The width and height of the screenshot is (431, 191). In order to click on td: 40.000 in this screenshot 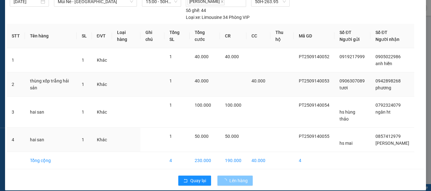, I will do `click(258, 161)`.